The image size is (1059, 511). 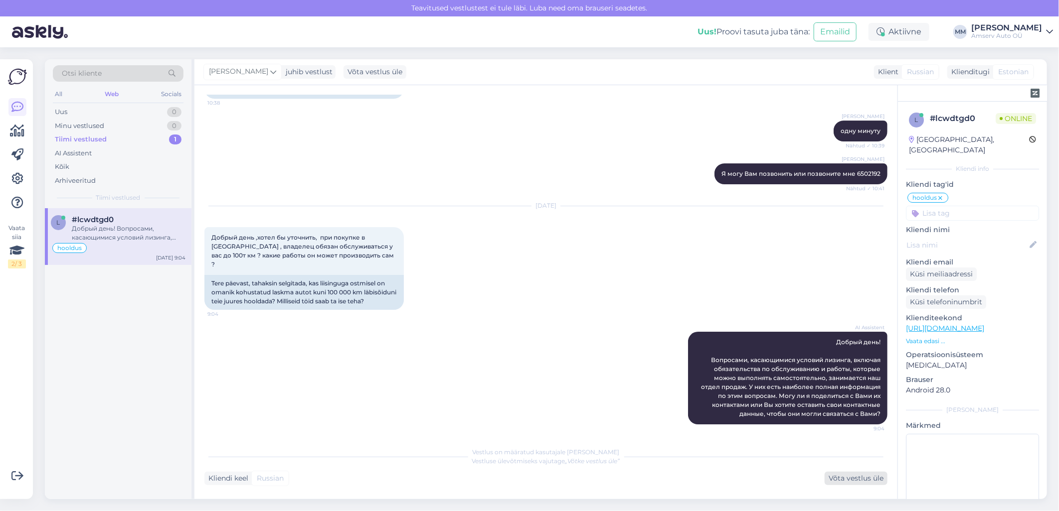 I want to click on div: juhib vestlust, so click(x=307, y=72).